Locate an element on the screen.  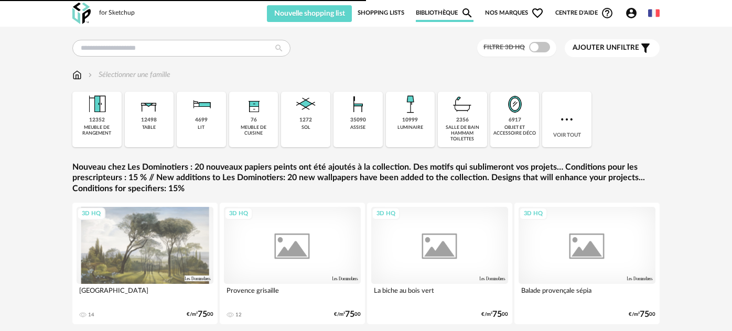
div: salle de bain hammam toilettes is located at coordinates (462, 134).